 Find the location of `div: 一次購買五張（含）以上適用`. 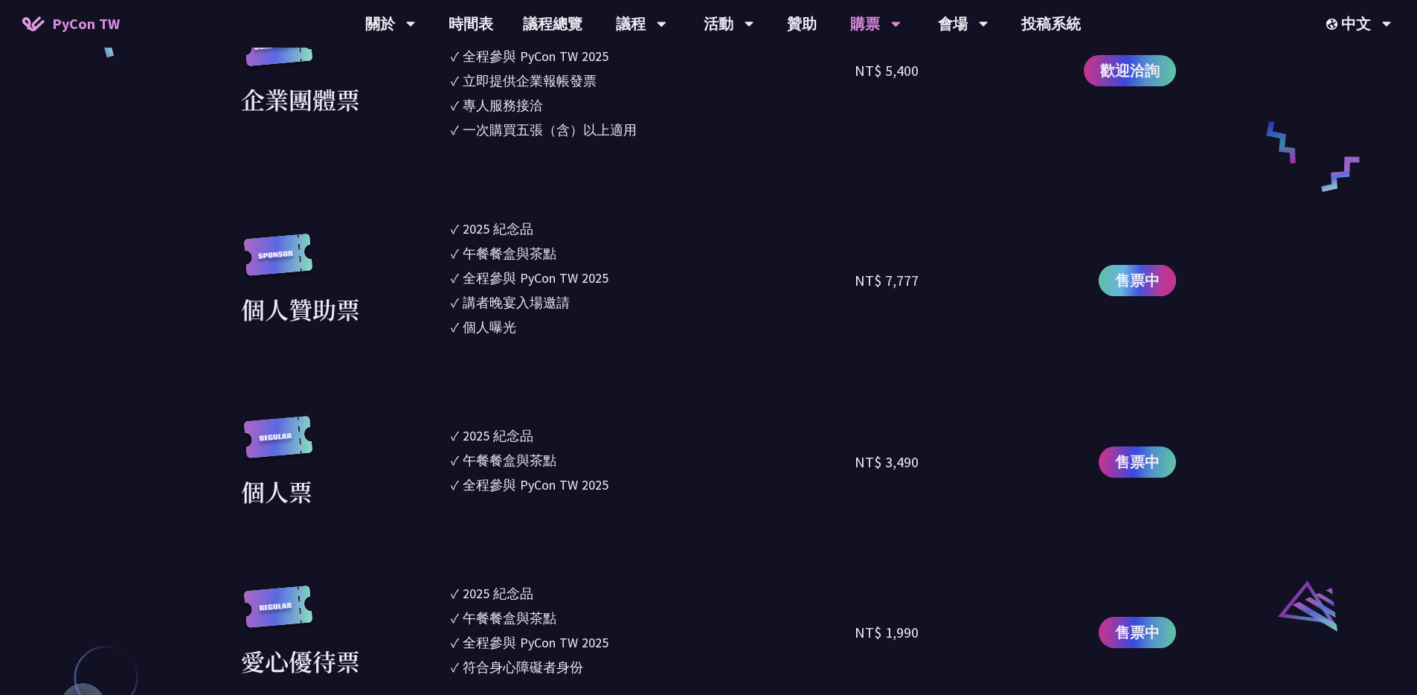

div: 一次購買五張（含）以上適用 is located at coordinates (550, 129).